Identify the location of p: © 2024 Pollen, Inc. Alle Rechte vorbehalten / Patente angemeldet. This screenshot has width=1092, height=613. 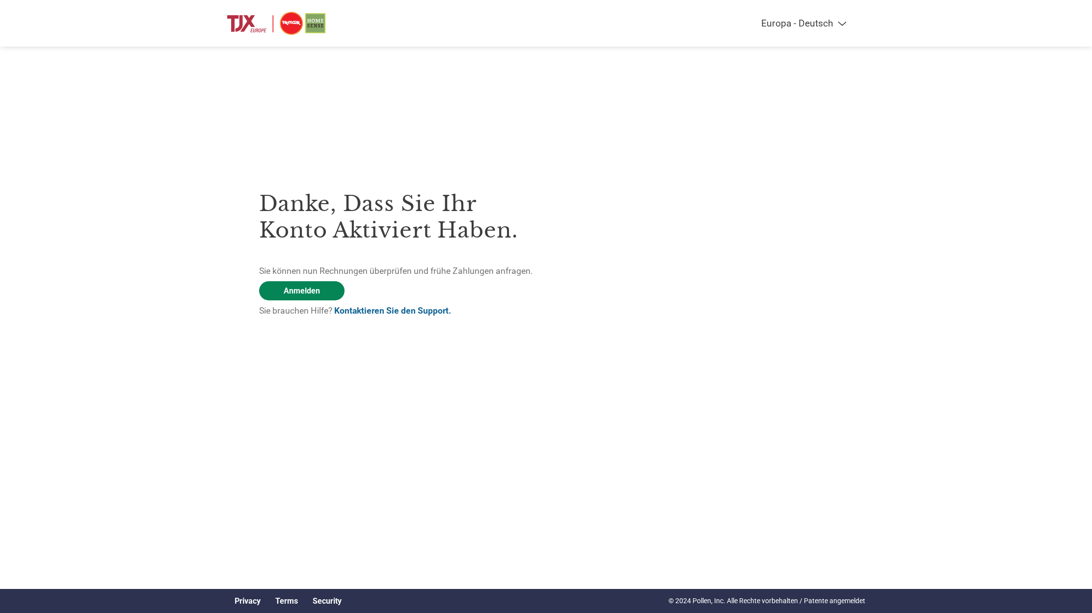
(767, 601).